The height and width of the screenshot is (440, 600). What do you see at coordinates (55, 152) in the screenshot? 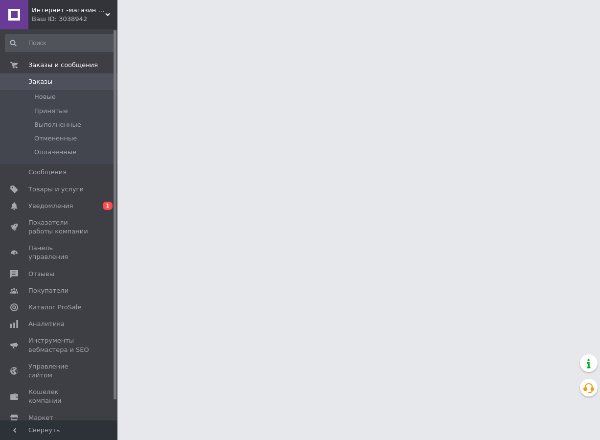
I see `span: Оплаченные` at bounding box center [55, 152].